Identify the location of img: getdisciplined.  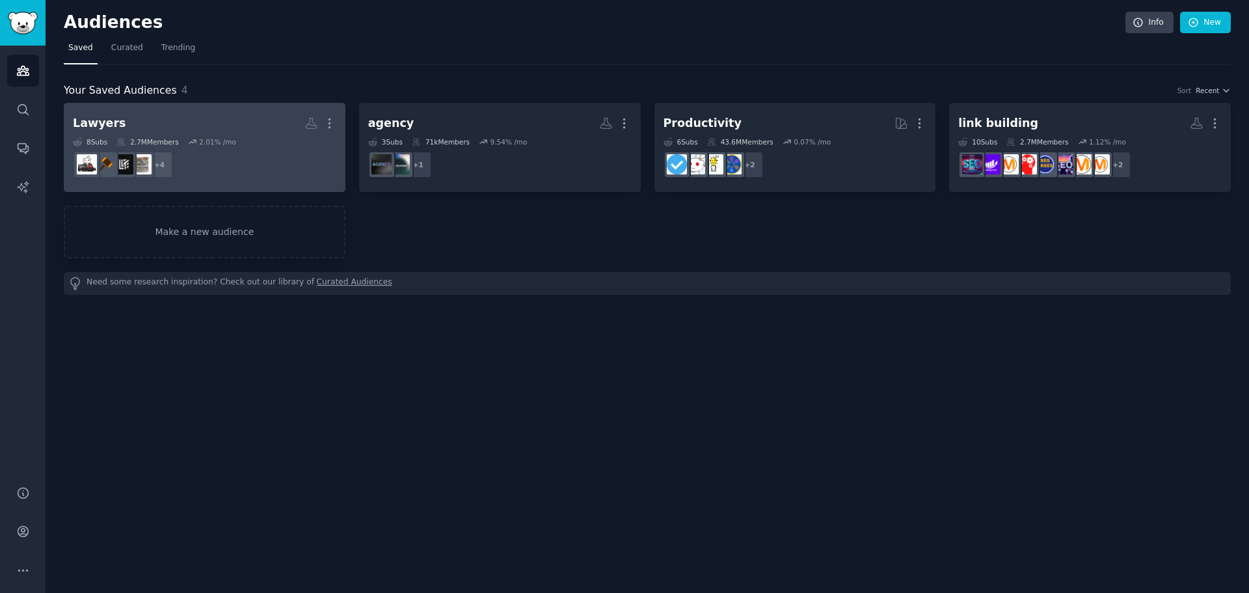
(676, 164).